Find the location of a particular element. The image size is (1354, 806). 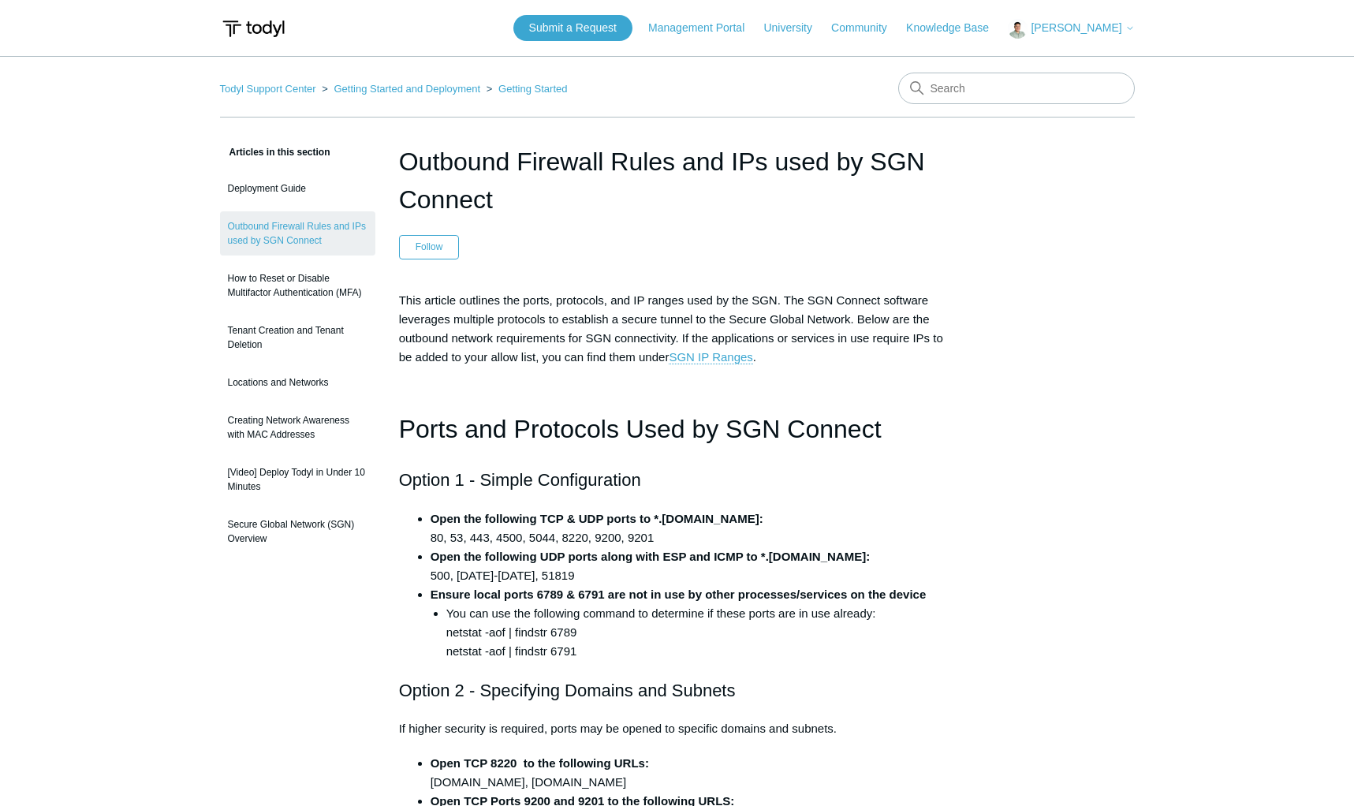

button: Follow Article is located at coordinates (429, 247).